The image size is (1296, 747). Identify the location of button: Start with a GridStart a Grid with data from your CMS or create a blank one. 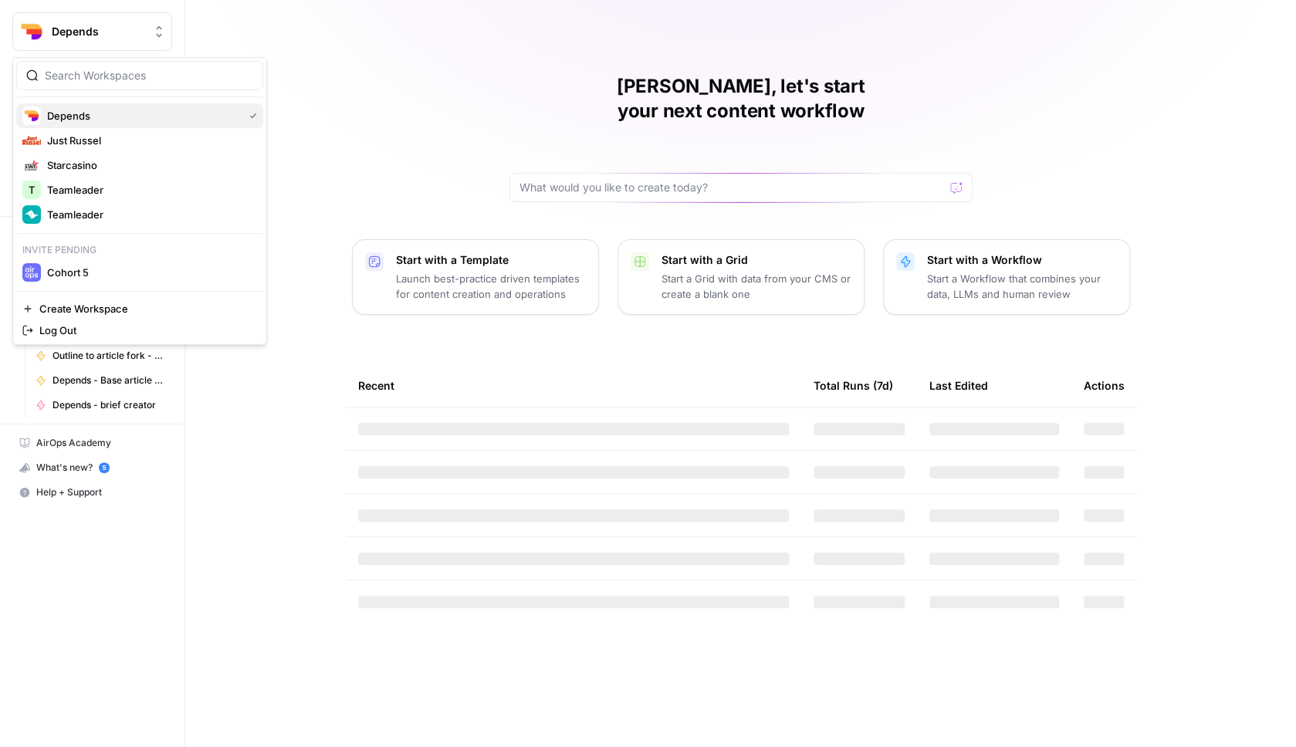
(741, 277).